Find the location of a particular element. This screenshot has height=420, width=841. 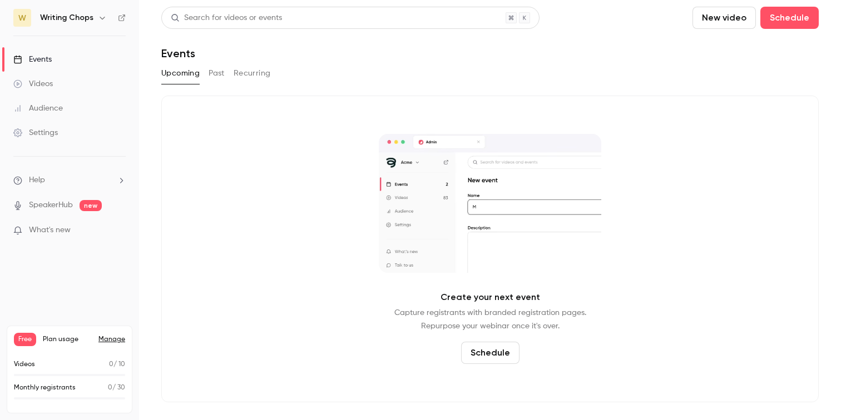

div: v 4.0.25 is located at coordinates (43, 22).